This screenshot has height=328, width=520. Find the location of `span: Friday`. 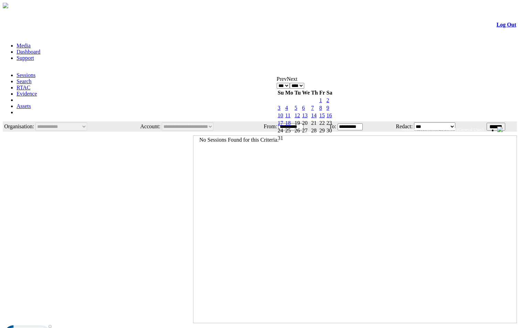

span: Friday is located at coordinates (322, 93).